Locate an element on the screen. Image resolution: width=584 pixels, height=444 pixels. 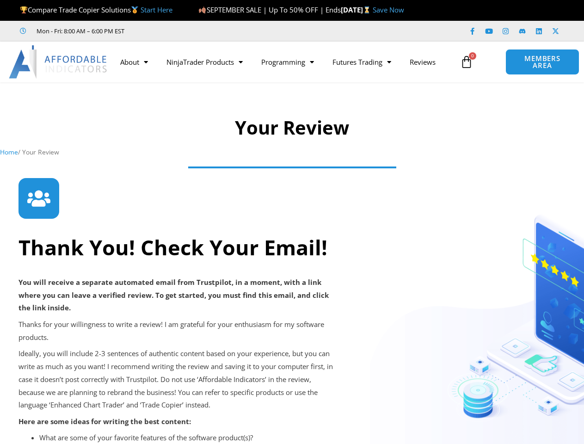
img: LogoAI | Affordable Indicators – NinjaTrader is located at coordinates (58, 62).